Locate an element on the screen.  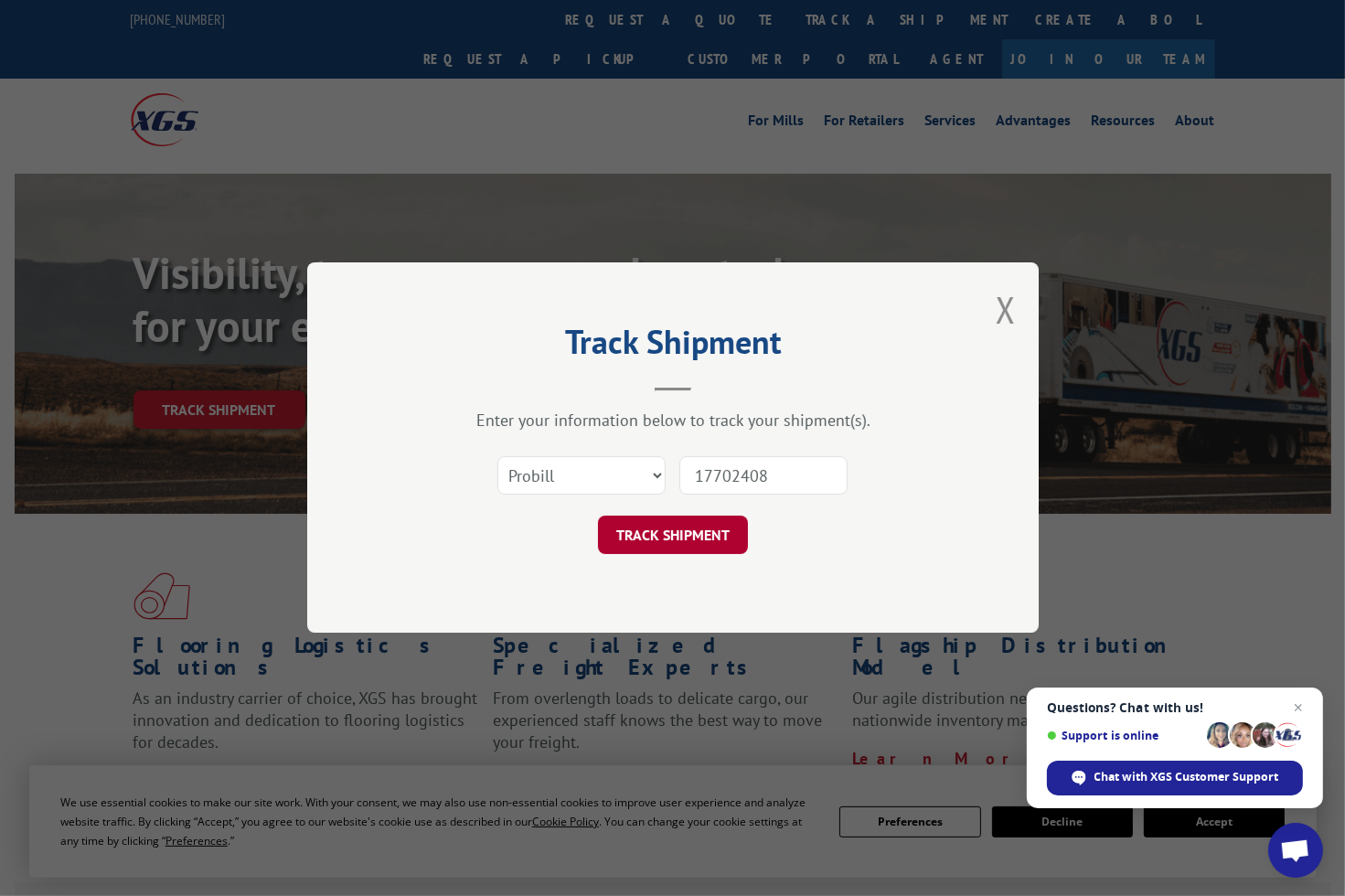
input: Number(s) is located at coordinates (764, 477).